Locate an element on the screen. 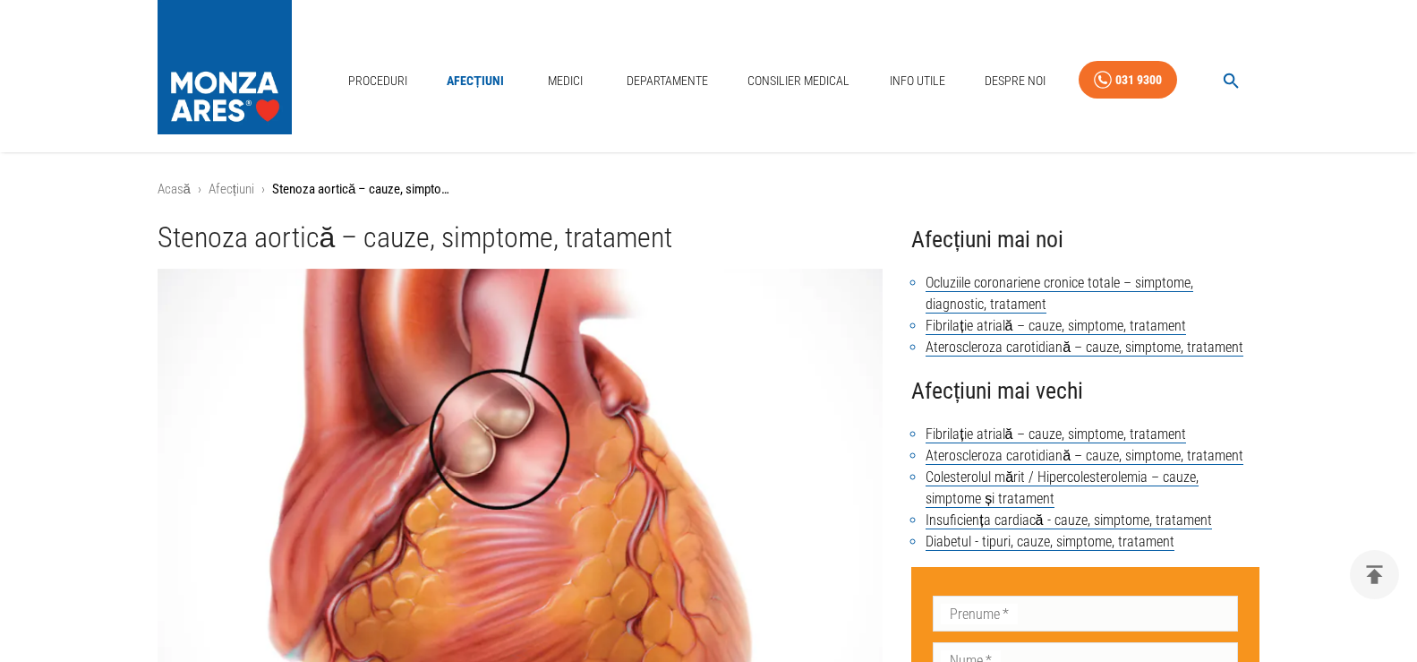  a: Diabetul - tipuri, cauze, simptome, tratament is located at coordinates (1050, 542).